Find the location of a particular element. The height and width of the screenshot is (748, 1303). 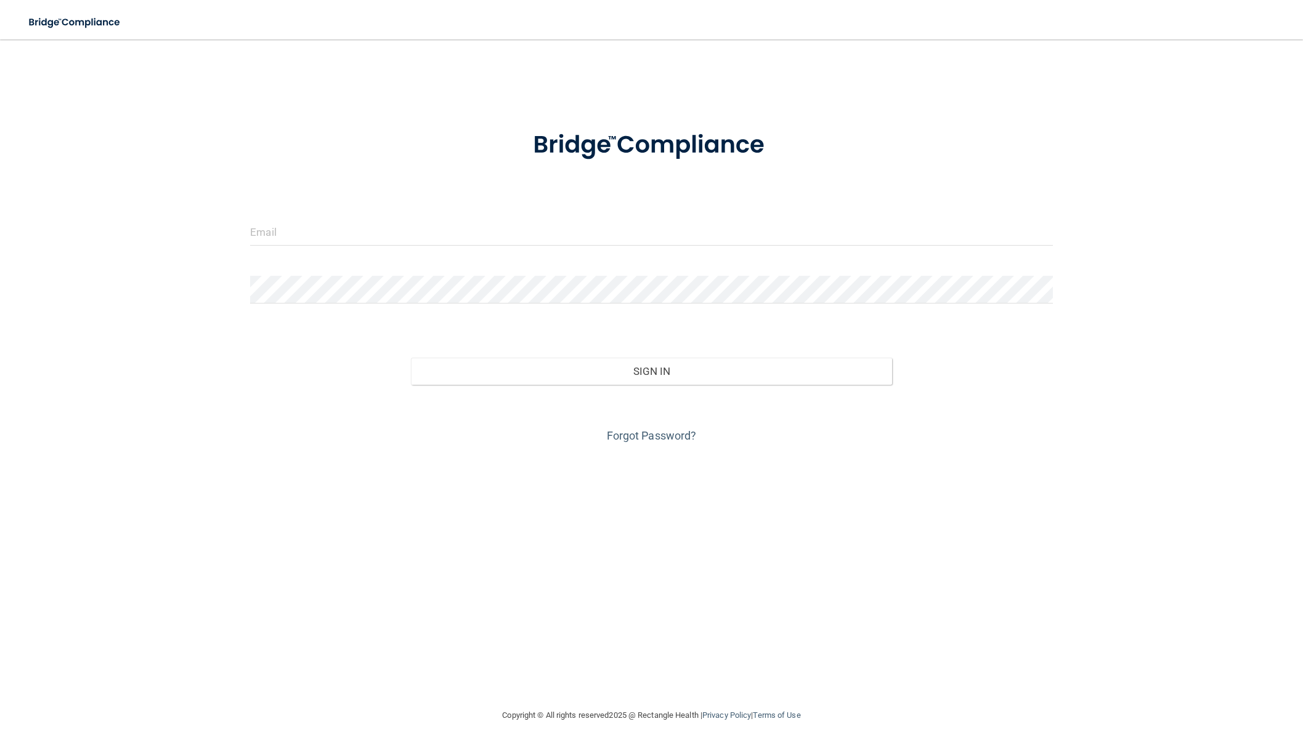

a: Terms of Use is located at coordinates (776, 715).